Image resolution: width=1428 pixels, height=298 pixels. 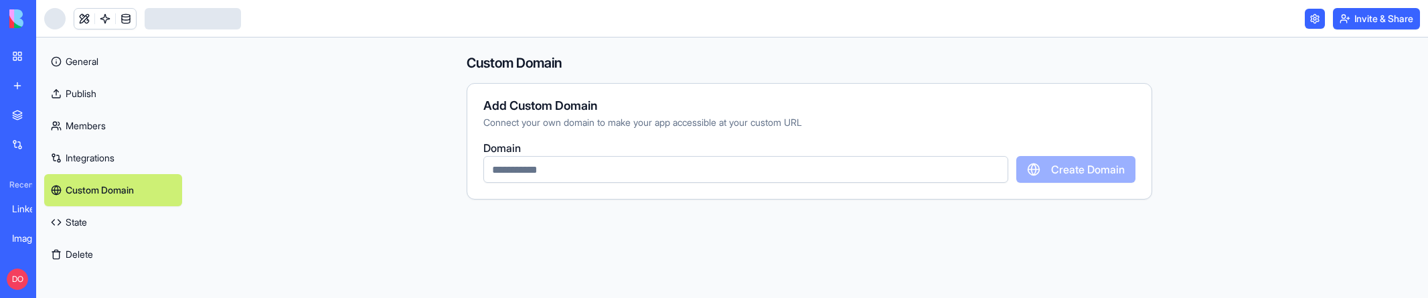 I want to click on img: logo, so click(x=51, y=19).